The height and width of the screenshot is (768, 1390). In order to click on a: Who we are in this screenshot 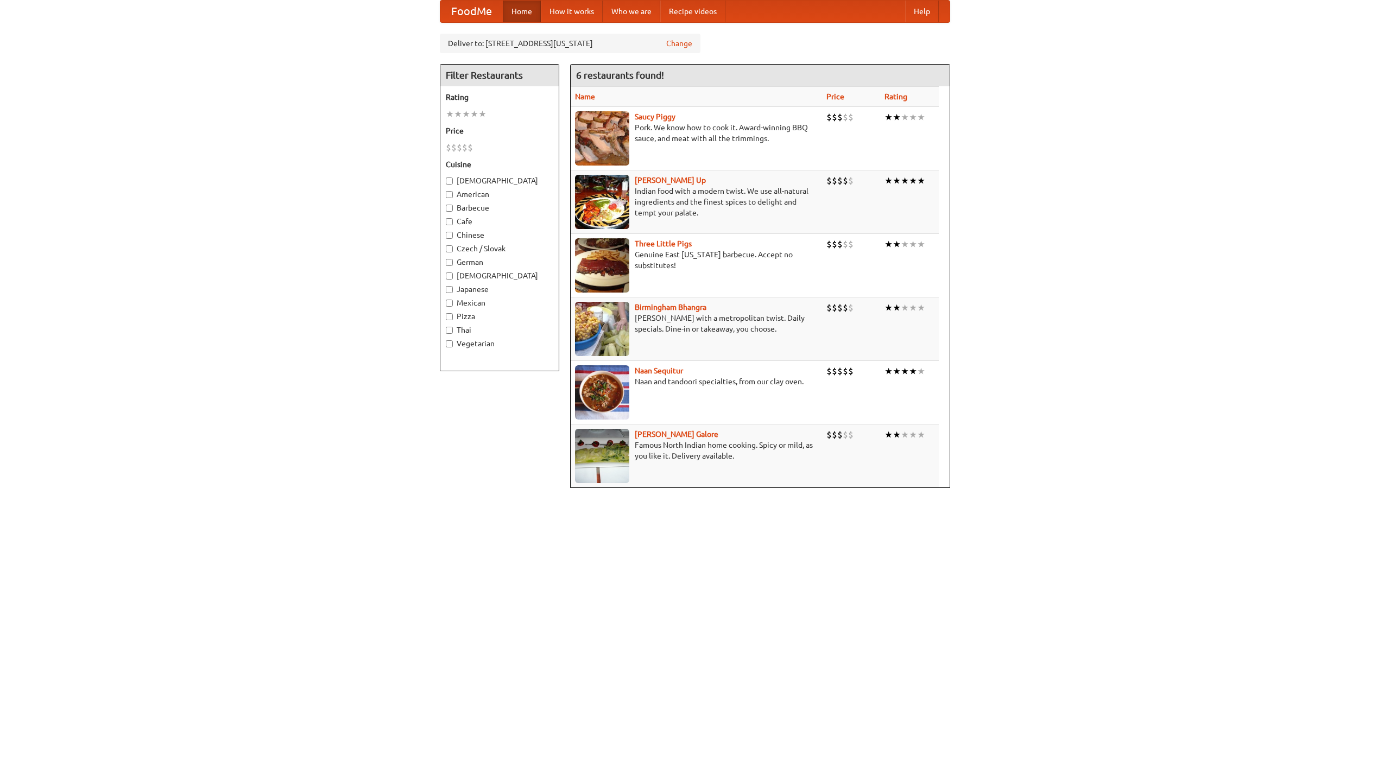, I will do `click(632, 11)`.